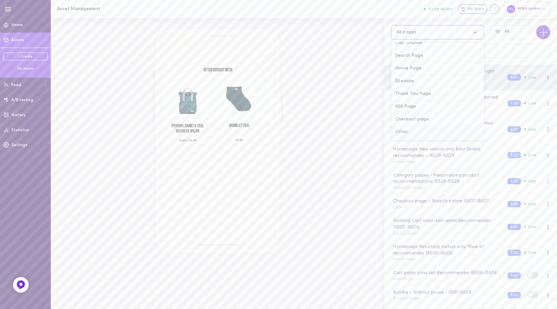 The width and height of the screenshot is (557, 309). What do you see at coordinates (447, 178) in the screenshot?
I see `div: Category pages - Personalized product recommendations 15528 - 15528` at bounding box center [447, 178].